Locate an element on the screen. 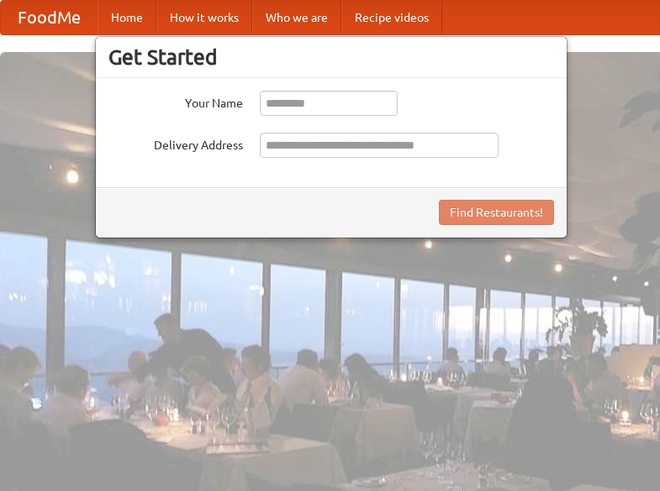 Image resolution: width=660 pixels, height=491 pixels. a: Who we are is located at coordinates (297, 18).